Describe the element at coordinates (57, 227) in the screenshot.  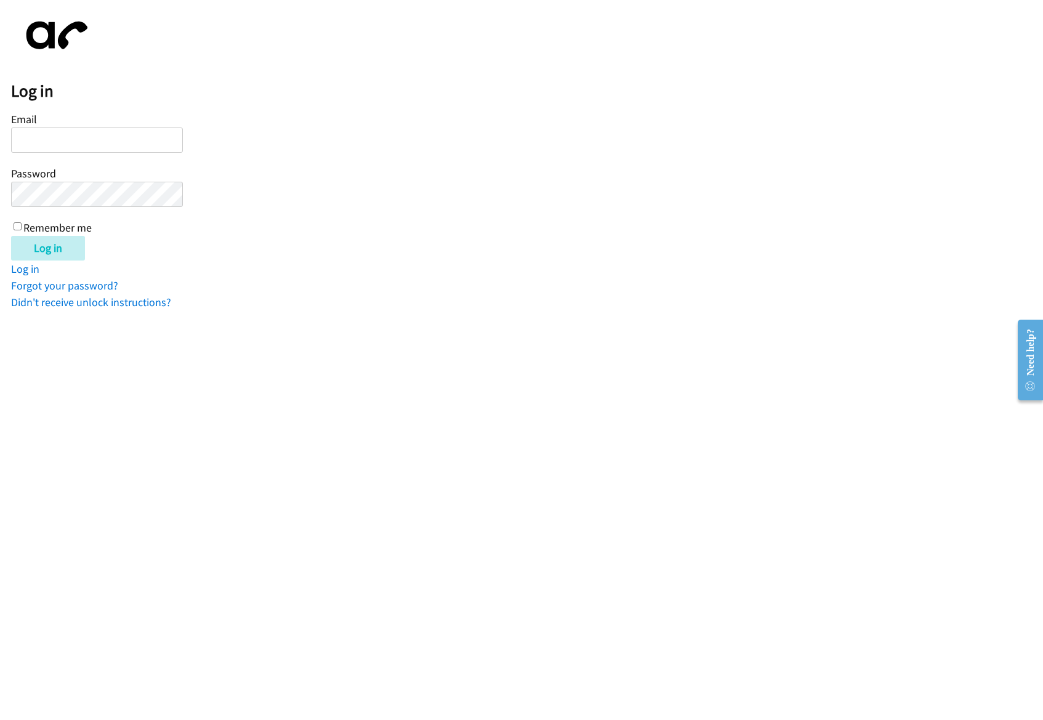
I see `label: Remember me` at that location.